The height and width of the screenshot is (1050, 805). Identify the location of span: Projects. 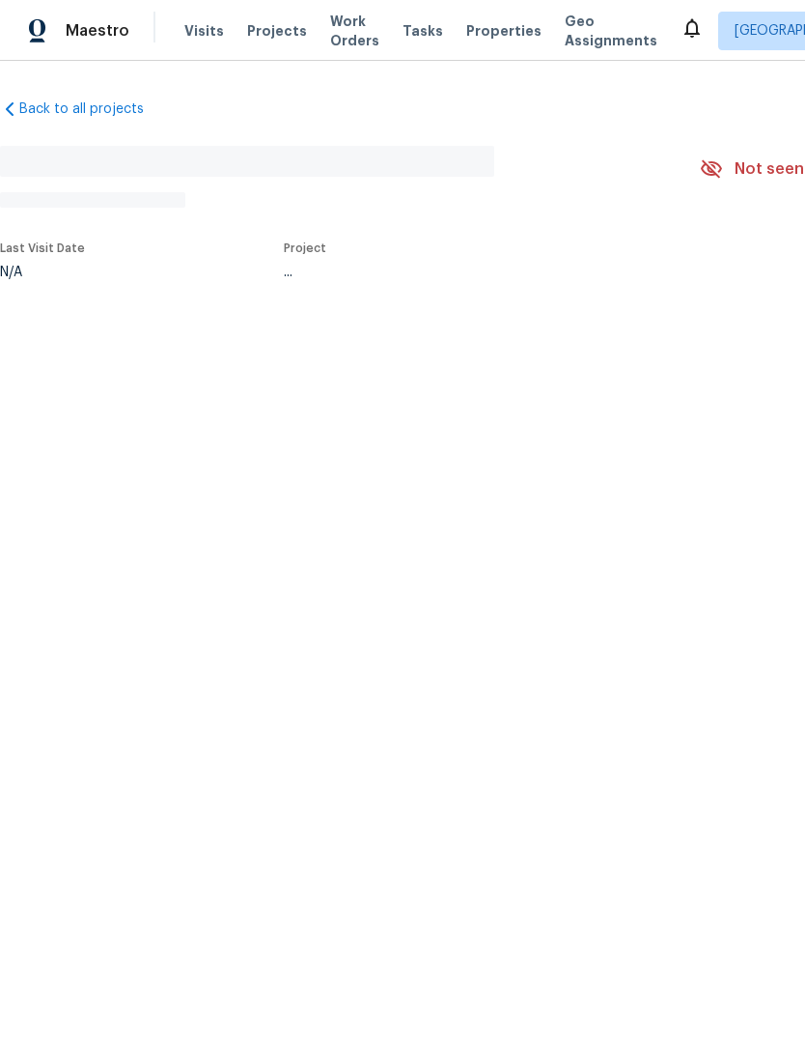
(277, 31).